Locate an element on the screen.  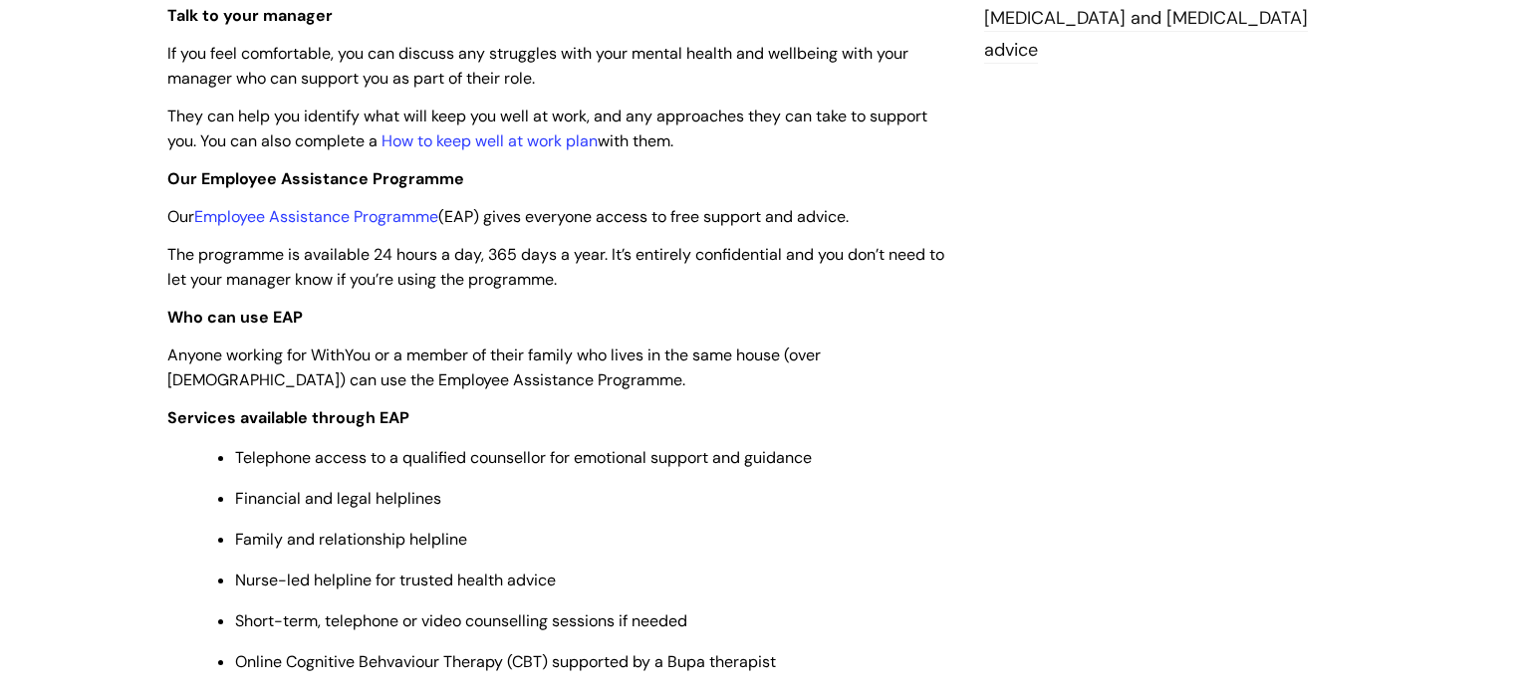
span: Online Cognitive Behvaviour Therapy (CBT) supported by a Bupa therapist is located at coordinates (505, 661).